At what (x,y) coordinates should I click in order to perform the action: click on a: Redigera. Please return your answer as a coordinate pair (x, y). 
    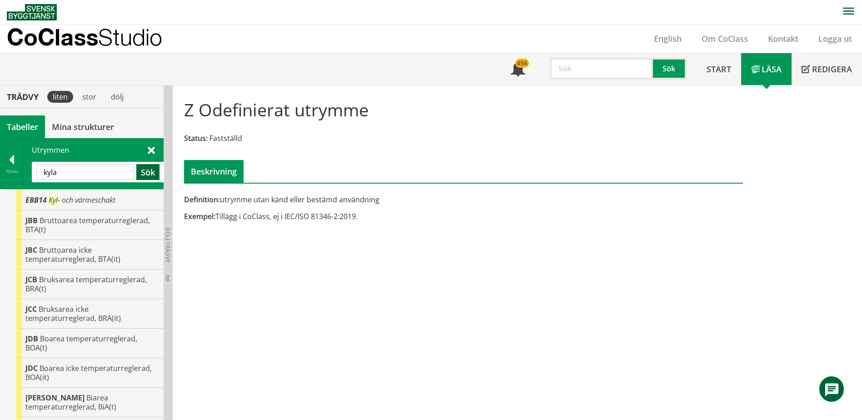
    Looking at the image, I should click on (826, 69).